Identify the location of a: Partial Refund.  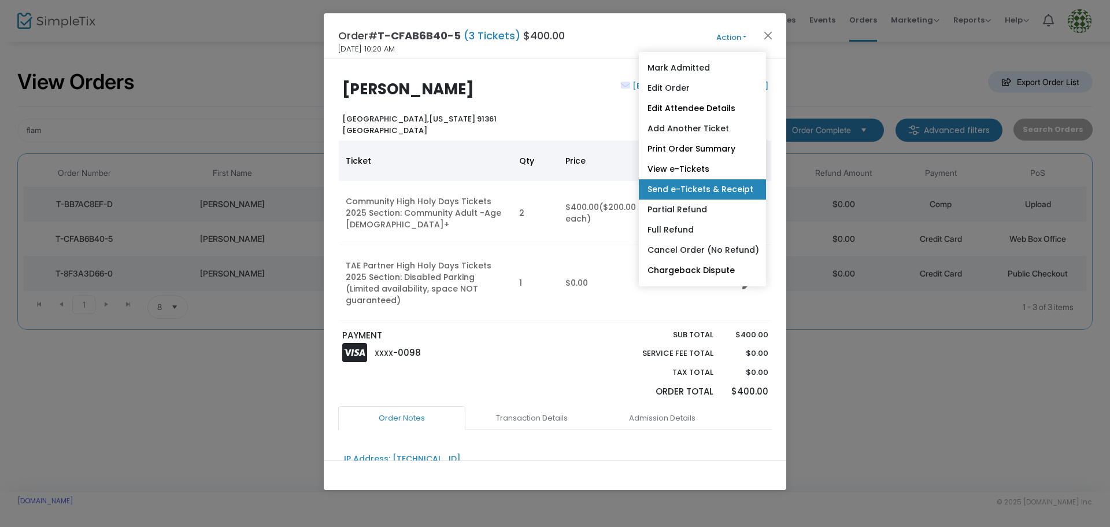
(703, 209).